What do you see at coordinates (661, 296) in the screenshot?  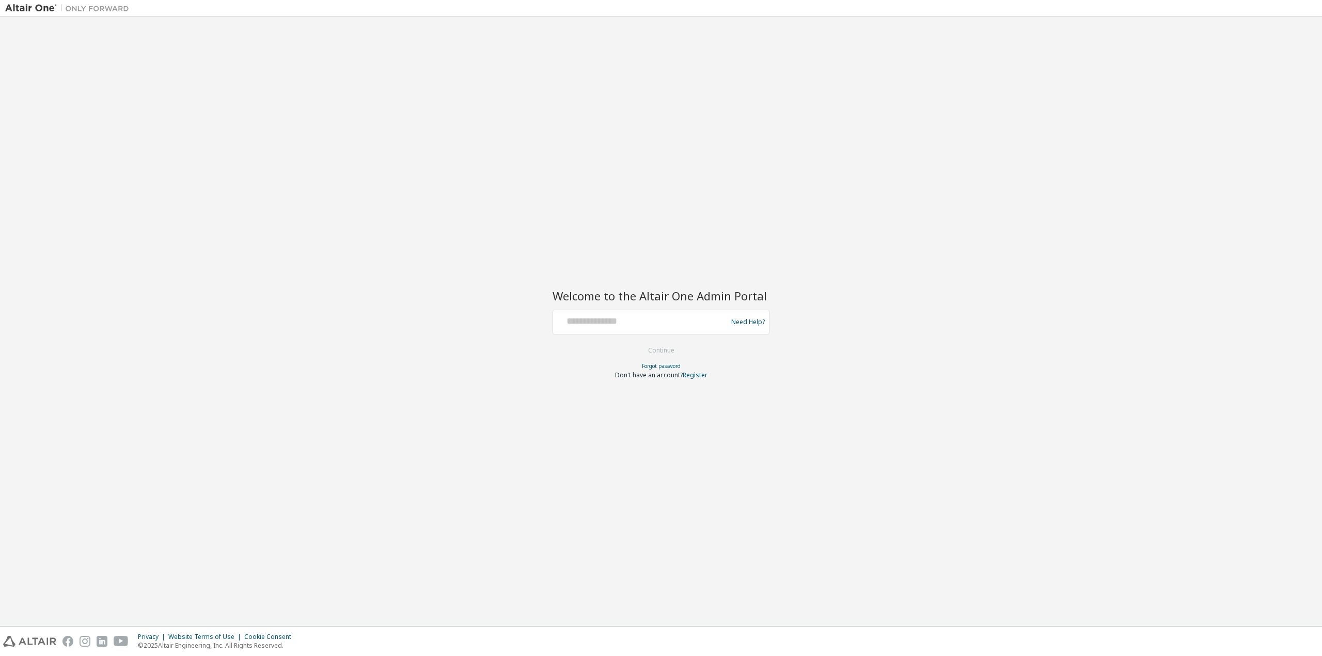 I see `h2: Welcome to the Altair One Admin Portal` at bounding box center [661, 296].